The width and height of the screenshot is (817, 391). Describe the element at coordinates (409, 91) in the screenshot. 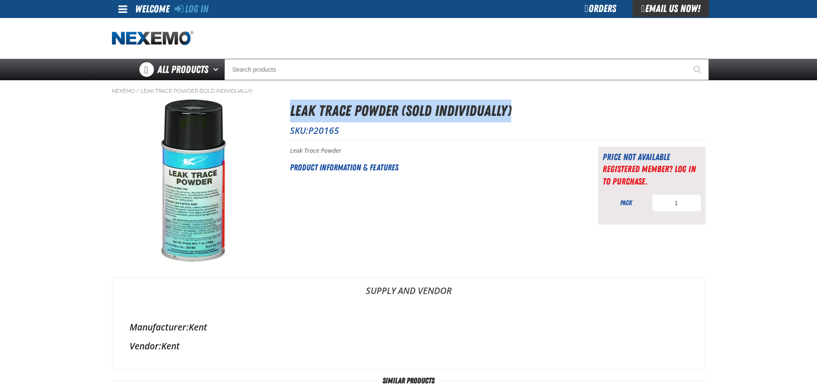

I see `nav: Breadcrumbs` at that location.